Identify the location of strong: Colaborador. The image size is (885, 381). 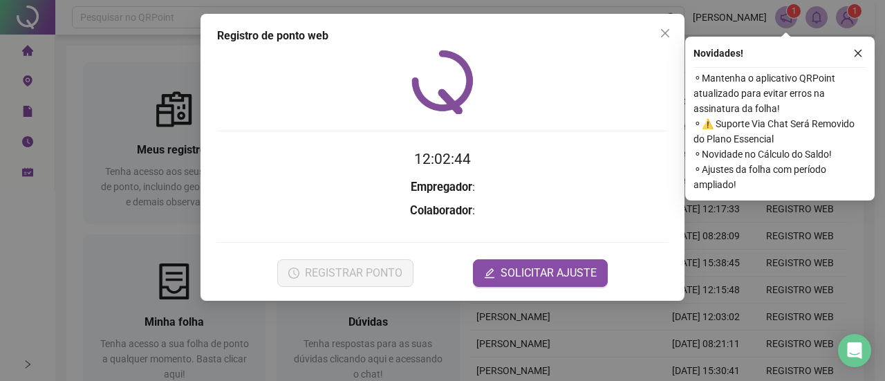
(441, 210).